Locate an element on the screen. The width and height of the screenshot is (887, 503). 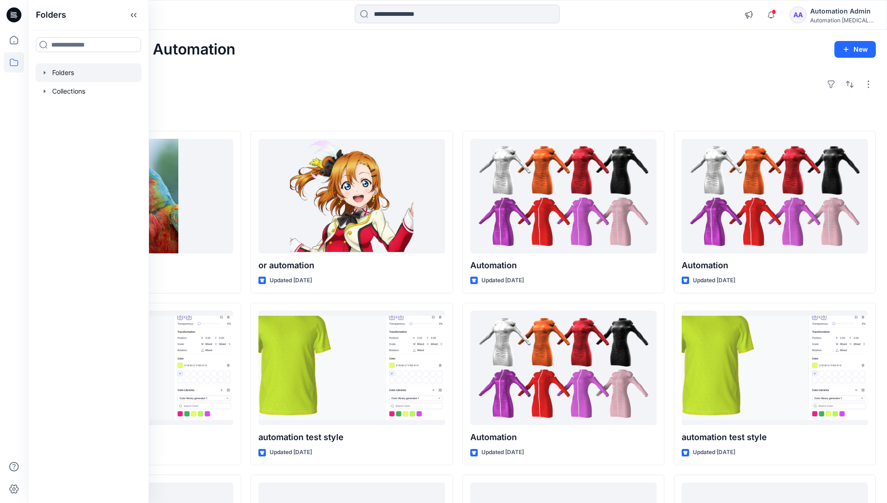
p: or automation is located at coordinates (352, 265).